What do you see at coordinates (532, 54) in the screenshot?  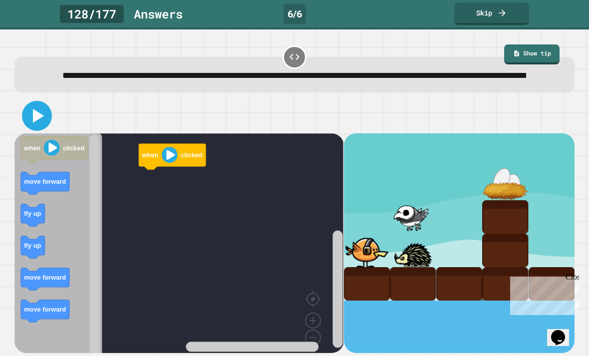 I see `a: Show tip` at bounding box center [532, 54].